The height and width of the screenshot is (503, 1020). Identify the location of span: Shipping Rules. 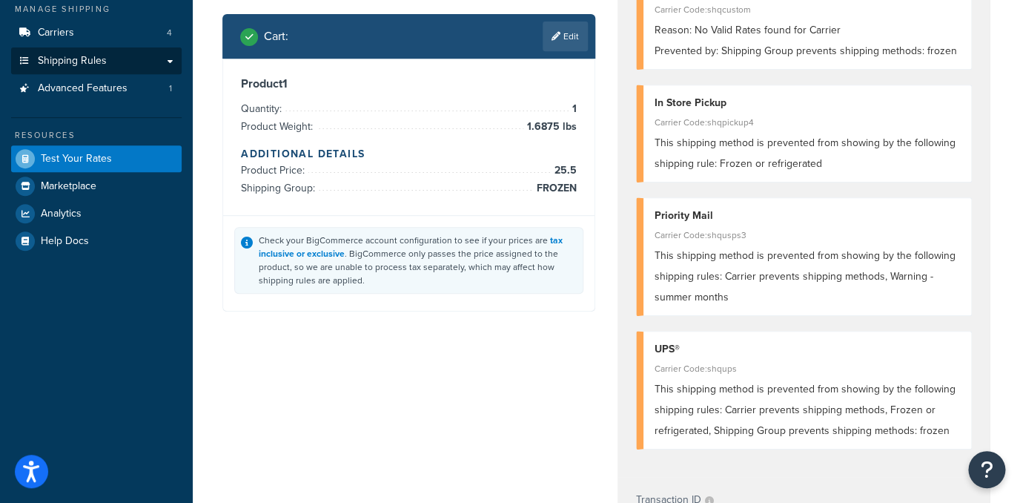
(72, 61).